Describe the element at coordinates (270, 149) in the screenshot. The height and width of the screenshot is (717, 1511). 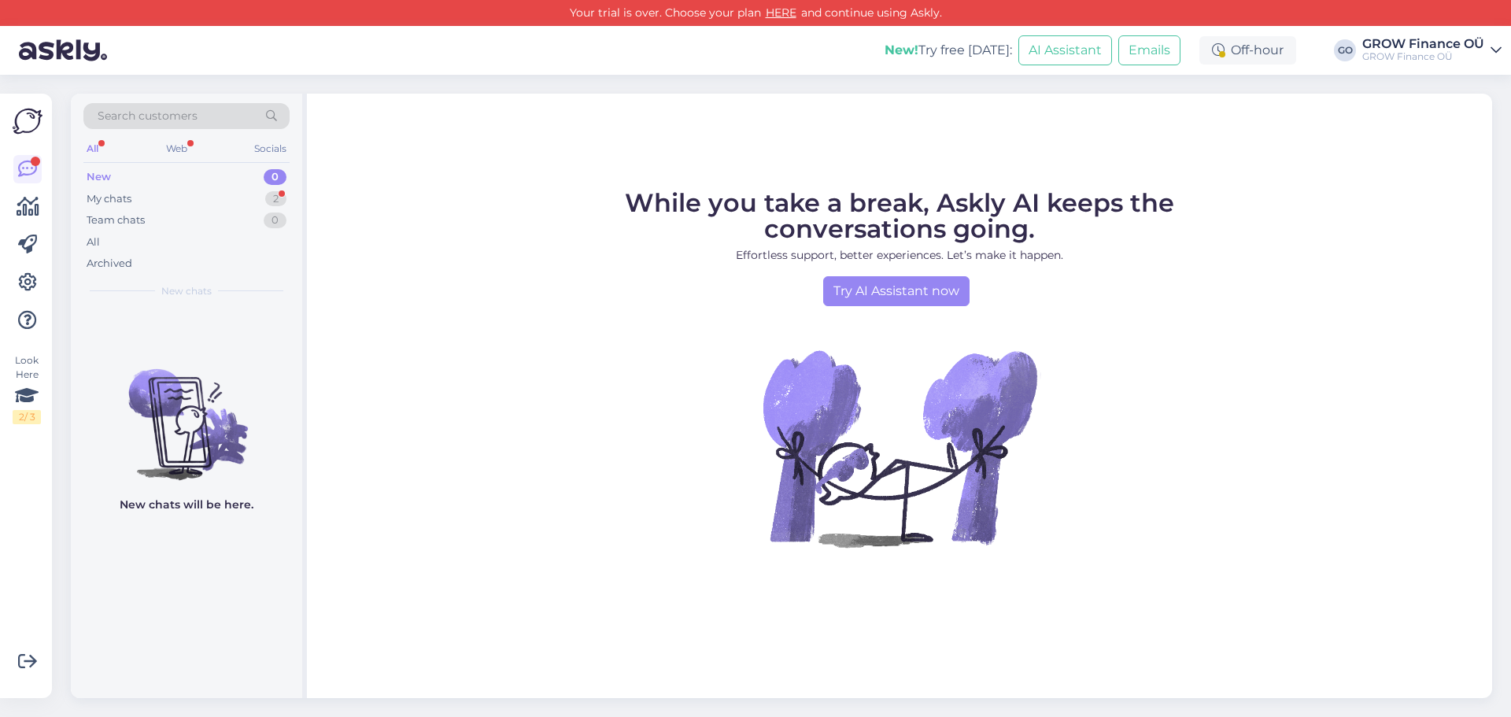
I see `div: Socials` at that location.